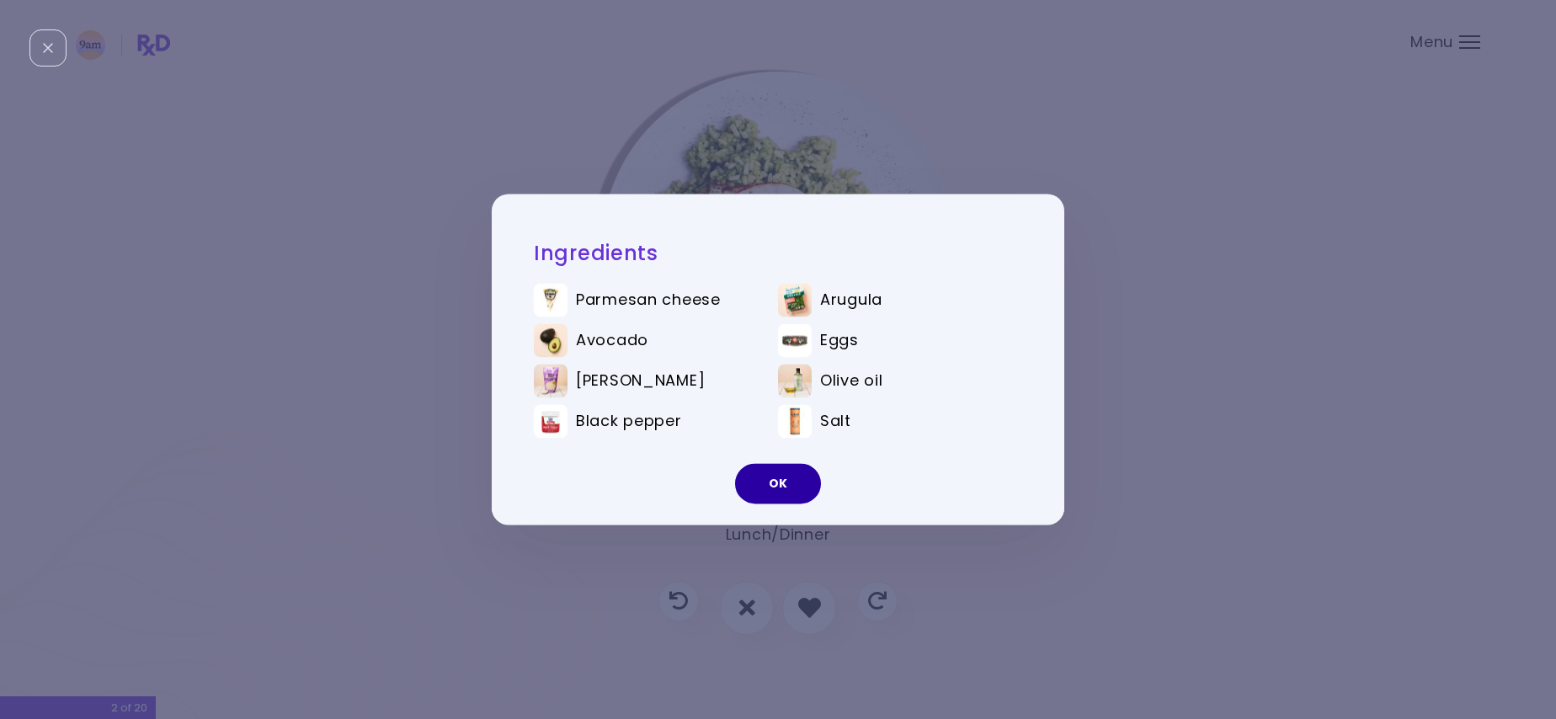 The image size is (1556, 719). Describe the element at coordinates (648, 301) in the screenshot. I see `span: Parmesan cheese` at that location.